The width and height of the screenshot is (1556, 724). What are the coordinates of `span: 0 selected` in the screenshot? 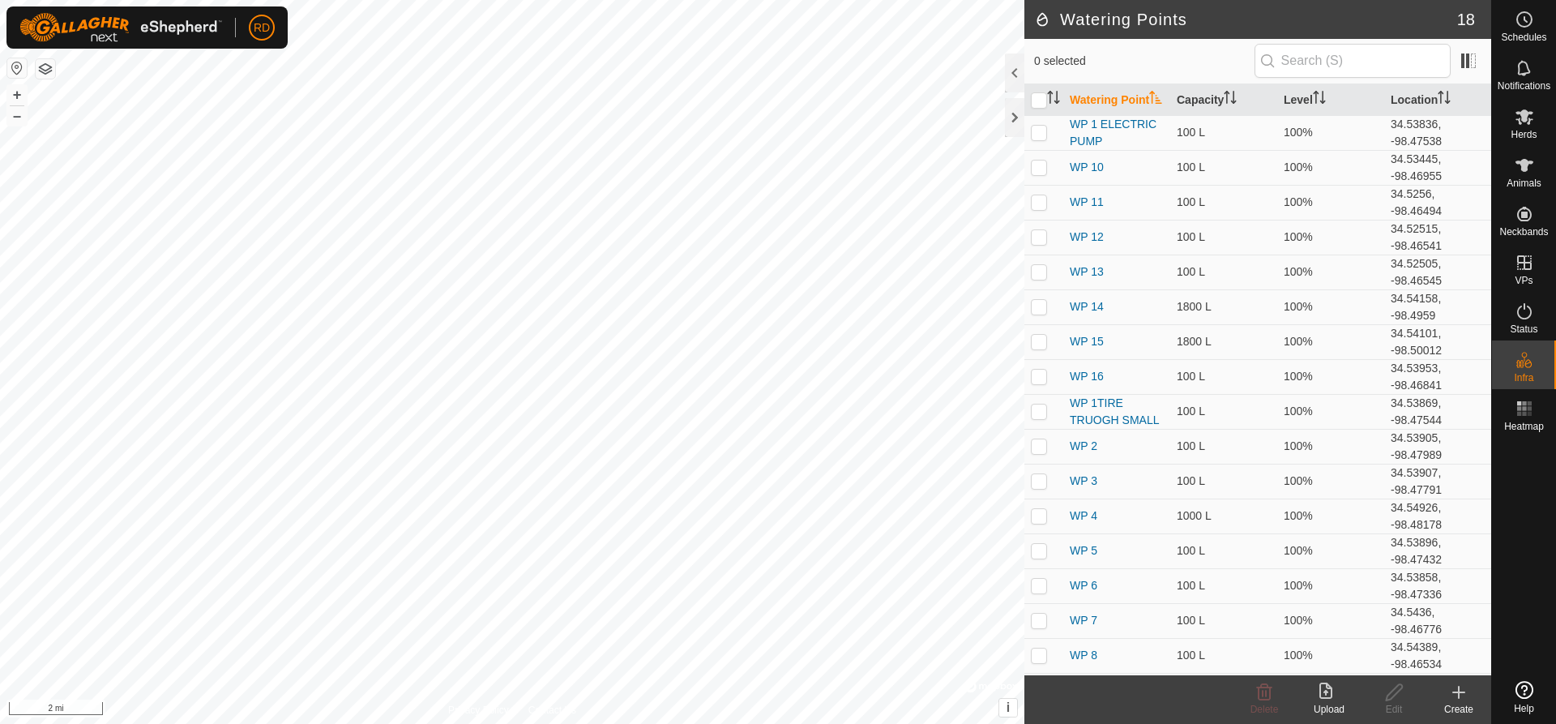 It's located at (1145, 61).